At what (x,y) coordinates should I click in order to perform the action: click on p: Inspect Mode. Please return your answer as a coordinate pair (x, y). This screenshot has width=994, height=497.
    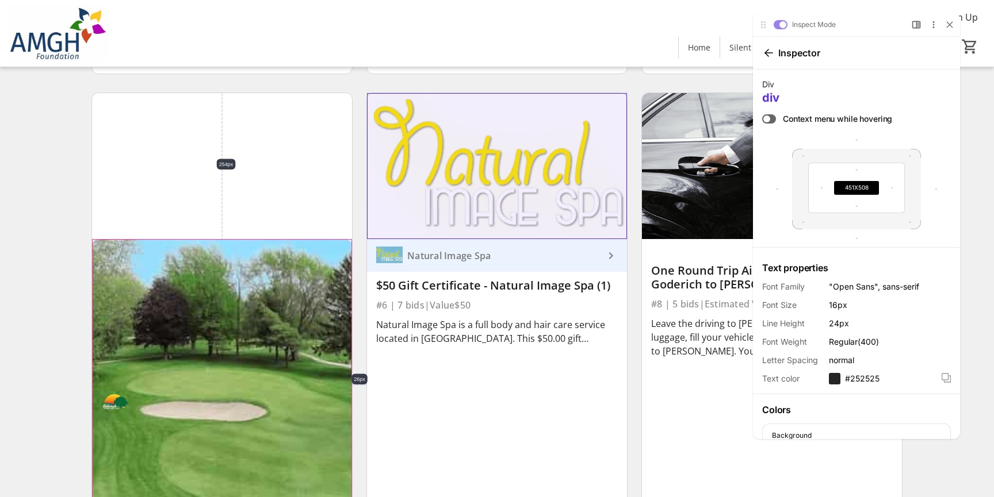
    Looking at the image, I should click on (79, 25).